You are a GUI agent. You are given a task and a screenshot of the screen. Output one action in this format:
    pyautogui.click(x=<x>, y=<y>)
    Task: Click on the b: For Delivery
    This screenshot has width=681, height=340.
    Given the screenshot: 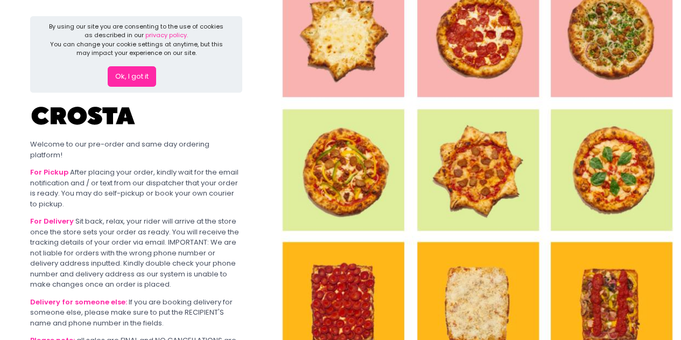 What is the action you would take?
    pyautogui.click(x=52, y=221)
    